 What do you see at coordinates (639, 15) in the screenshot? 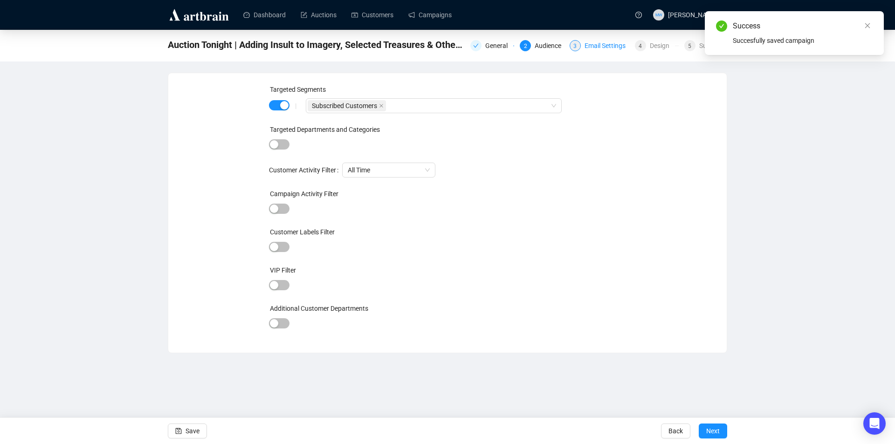
I see `span: question-circle` at bounding box center [639, 15].